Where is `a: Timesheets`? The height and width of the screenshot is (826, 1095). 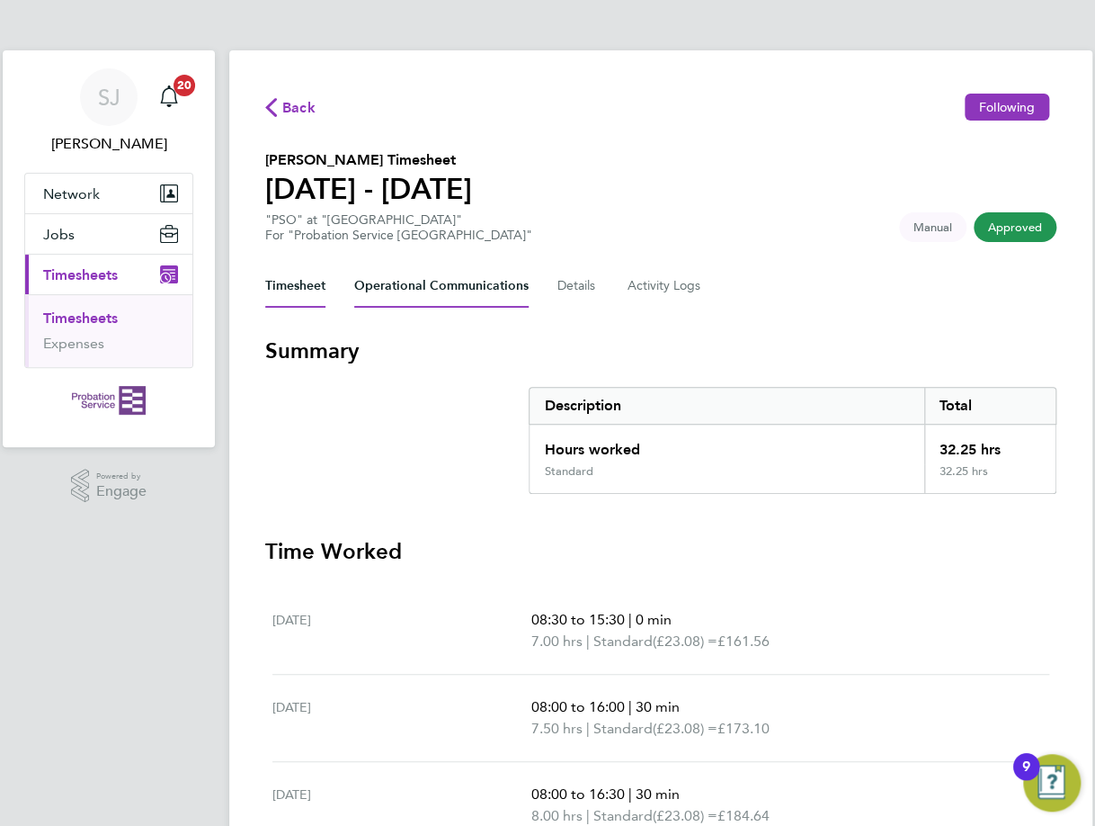
a: Timesheets is located at coordinates (80, 317).